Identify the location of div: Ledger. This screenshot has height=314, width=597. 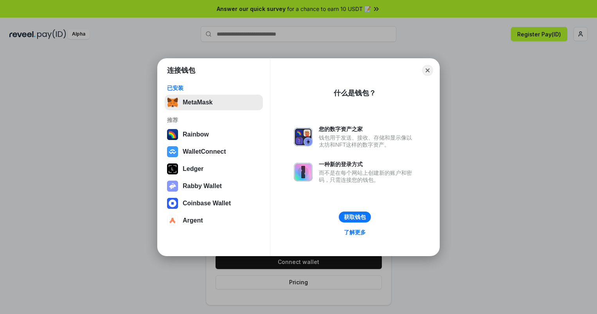
(193, 169).